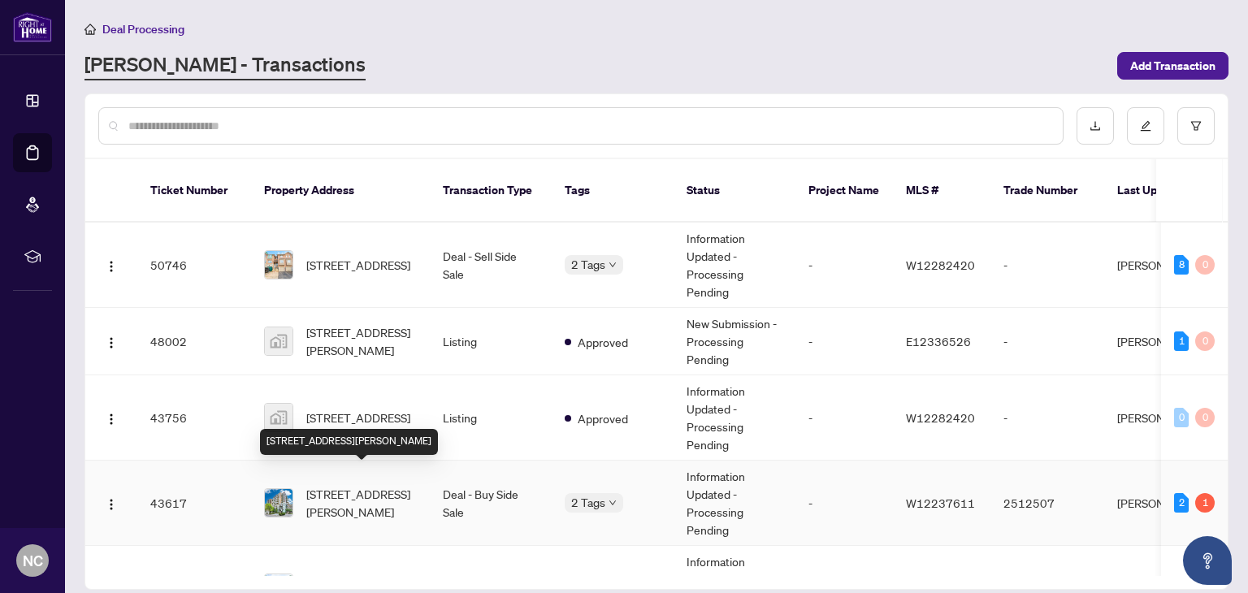 Image resolution: width=1248 pixels, height=593 pixels. What do you see at coordinates (33, 27) in the screenshot?
I see `img: logo` at bounding box center [33, 27].